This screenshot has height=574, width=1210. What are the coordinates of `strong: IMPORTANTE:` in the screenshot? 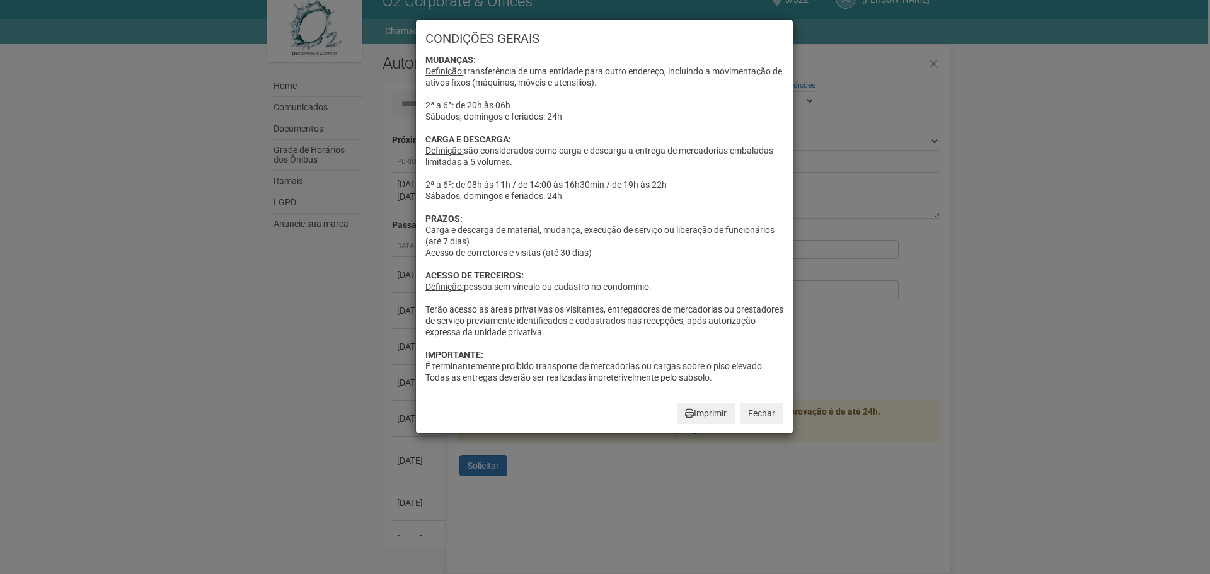 It's located at (454, 355).